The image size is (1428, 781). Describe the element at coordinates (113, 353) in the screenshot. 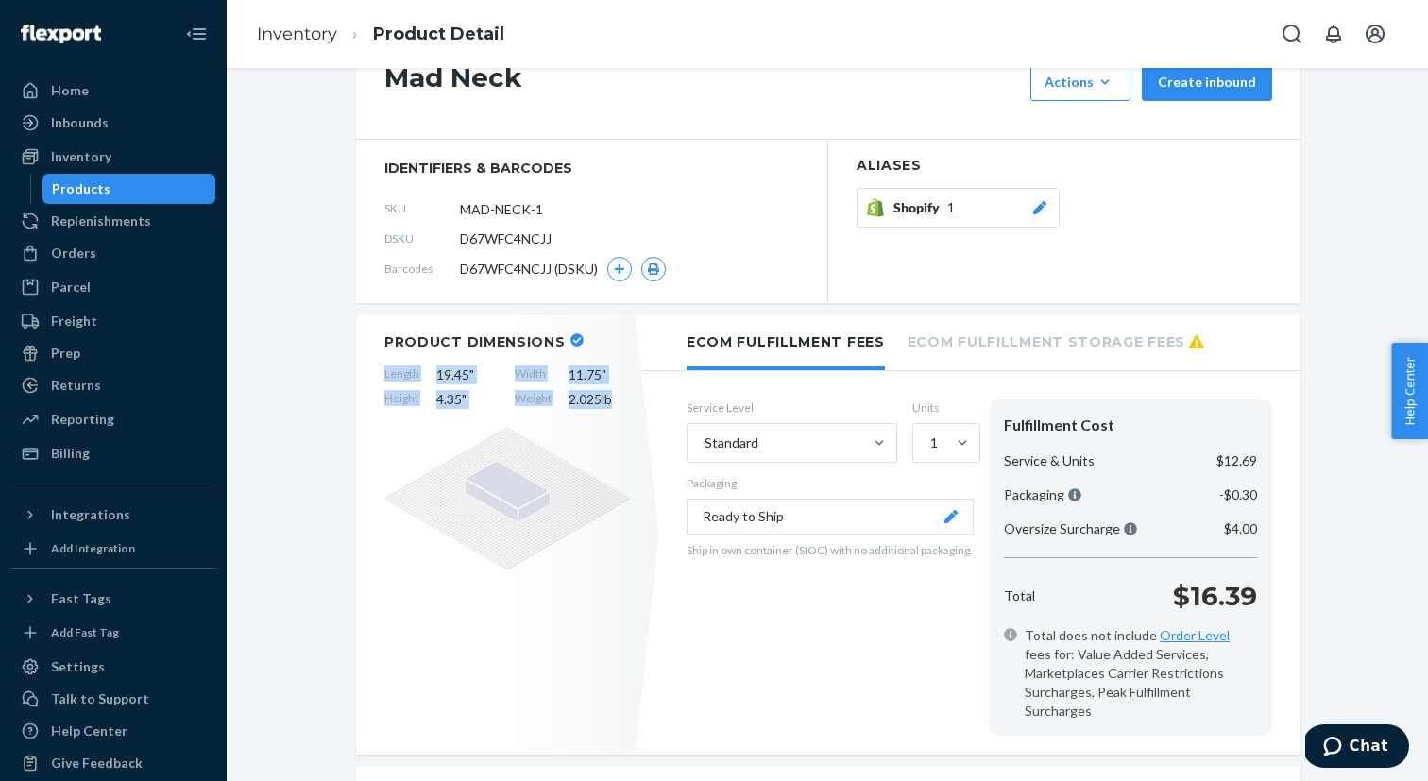

I see `a: Prep` at that location.